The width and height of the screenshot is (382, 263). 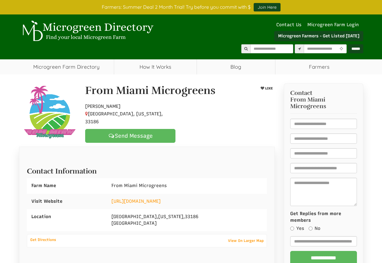 What do you see at coordinates (297, 229) in the screenshot?
I see `label: Yes` at bounding box center [297, 229].